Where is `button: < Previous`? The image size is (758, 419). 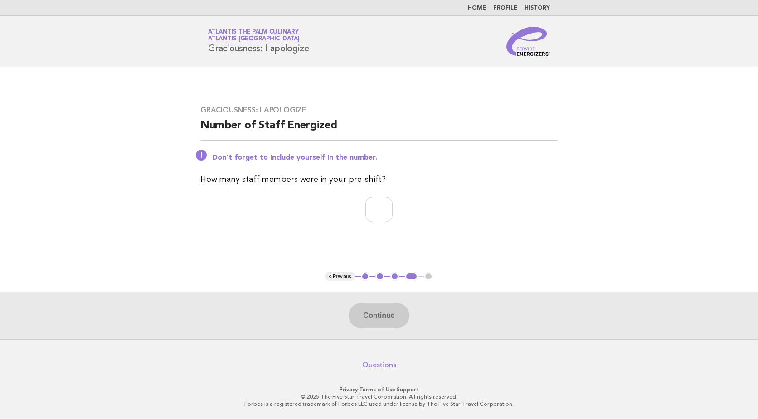
button: < Previous is located at coordinates (340, 277).